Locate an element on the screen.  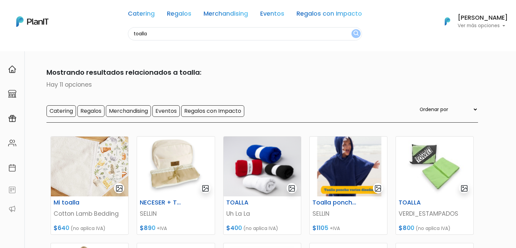
p: Uh La La is located at coordinates (262, 214).